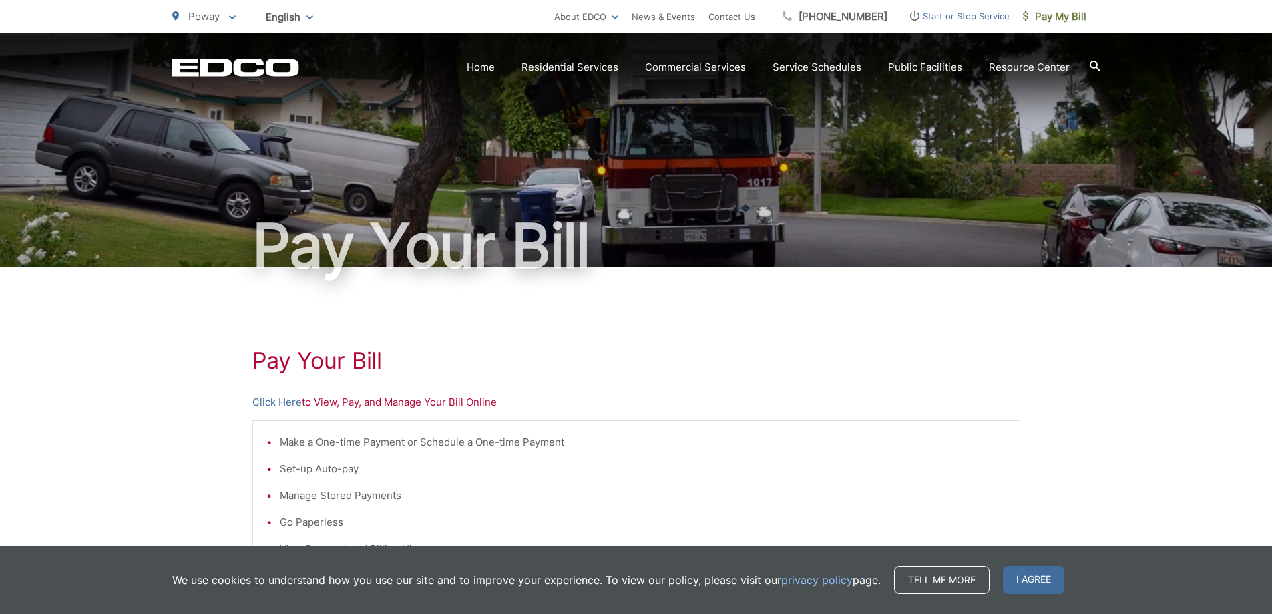 Image resolution: width=1272 pixels, height=614 pixels. Describe the element at coordinates (636, 402) in the screenshot. I see `p: to View, Pay, and Manage Your Bill Online` at that location.